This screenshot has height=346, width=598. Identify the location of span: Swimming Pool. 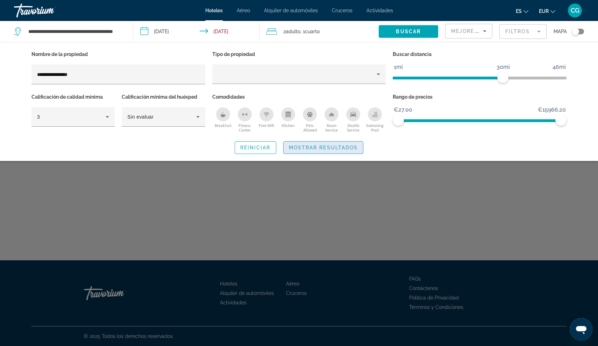
(375, 128).